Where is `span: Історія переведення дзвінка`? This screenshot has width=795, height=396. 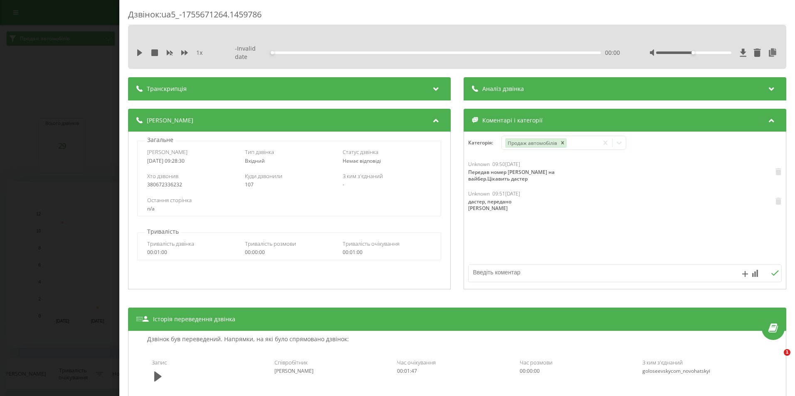 span: Історія переведення дзвінка is located at coordinates (194, 320).